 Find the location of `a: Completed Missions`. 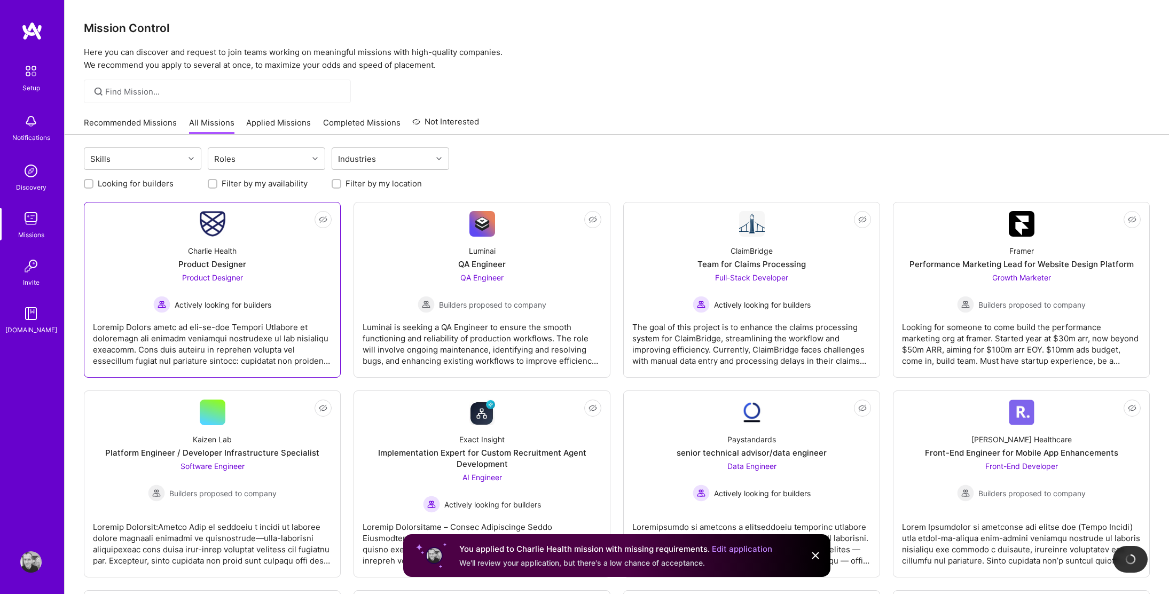

a: Completed Missions is located at coordinates (361, 125).